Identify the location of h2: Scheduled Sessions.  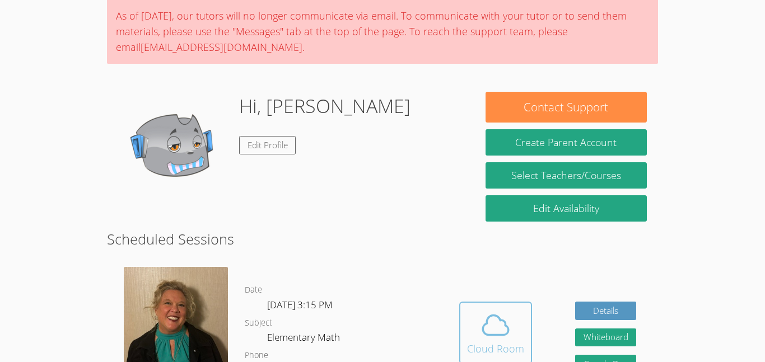
(383, 239).